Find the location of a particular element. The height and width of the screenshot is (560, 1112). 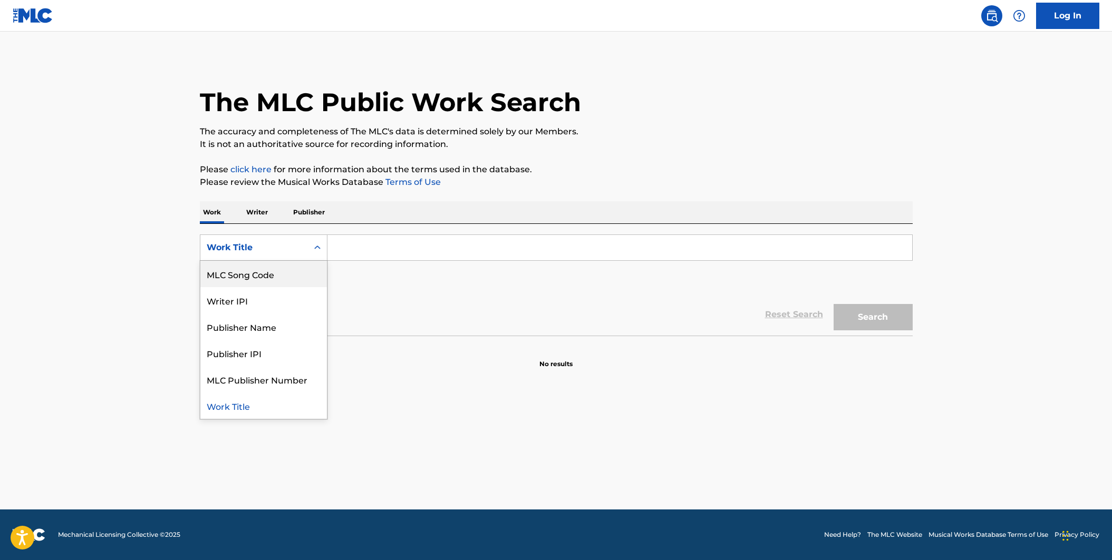

div: Writer IPI is located at coordinates (264, 300).